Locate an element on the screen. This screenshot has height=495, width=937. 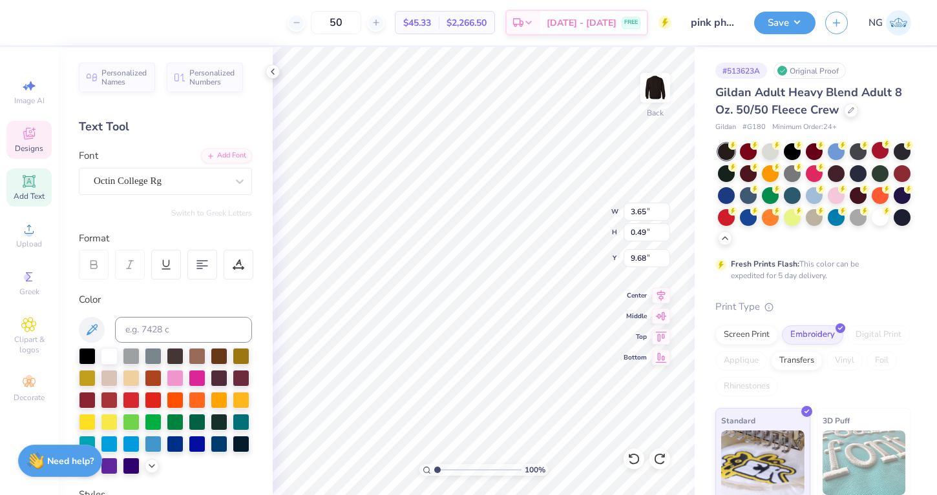
div: Format is located at coordinates (166, 238).